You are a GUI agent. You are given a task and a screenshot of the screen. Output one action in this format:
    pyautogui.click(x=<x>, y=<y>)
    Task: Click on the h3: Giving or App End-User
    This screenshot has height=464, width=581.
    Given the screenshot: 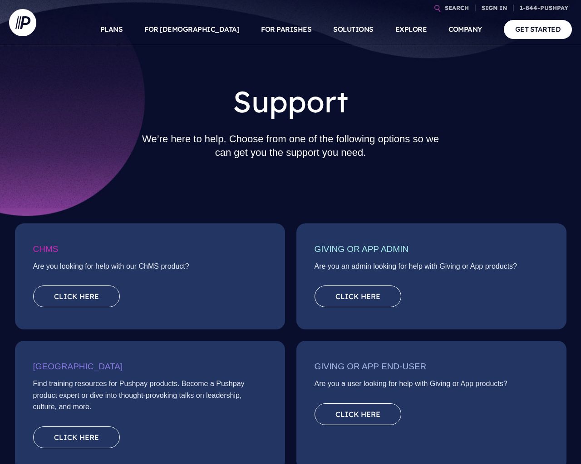 What is the action you would take?
    pyautogui.click(x=431, y=369)
    